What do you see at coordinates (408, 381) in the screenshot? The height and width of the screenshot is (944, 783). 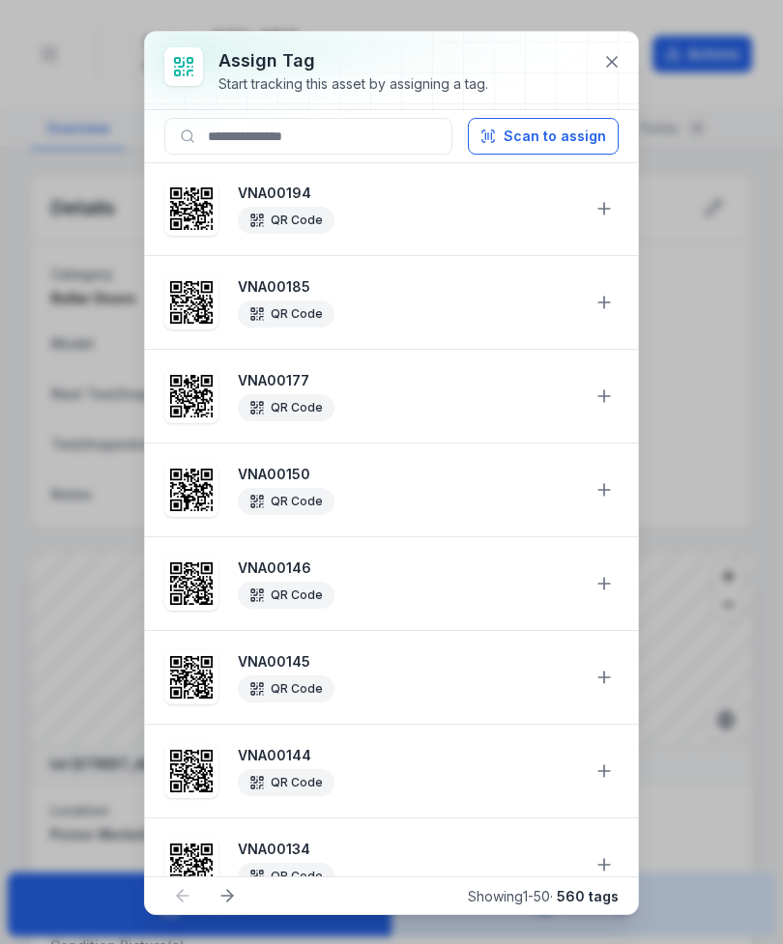 I see `strong: VNA00177` at bounding box center [408, 381].